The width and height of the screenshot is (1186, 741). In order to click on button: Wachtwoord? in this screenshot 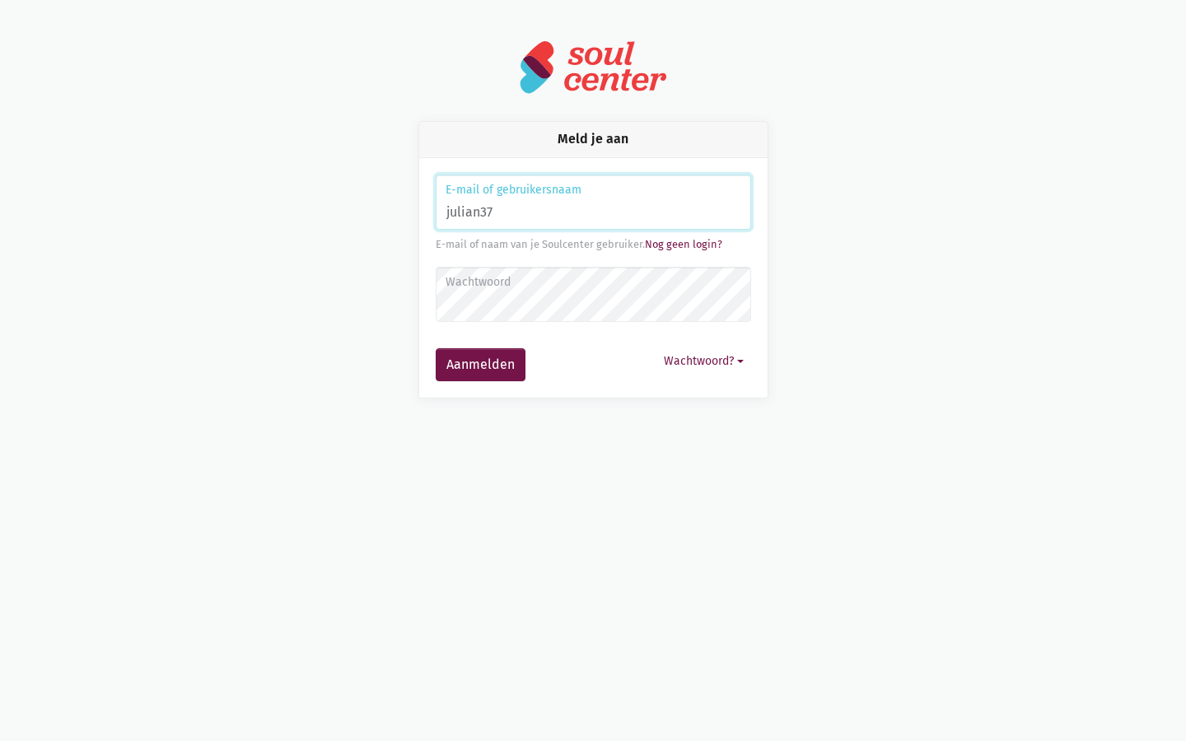, I will do `click(703, 361)`.